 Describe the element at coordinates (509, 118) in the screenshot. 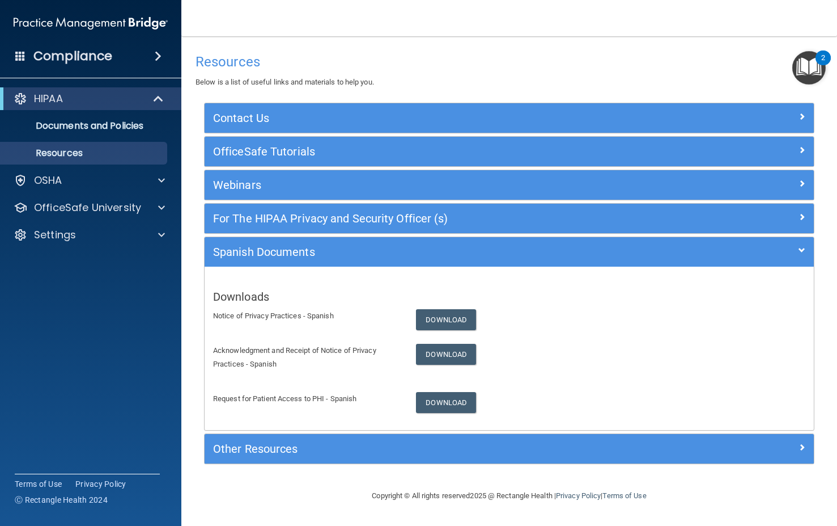

I see `a: Contact Us` at that location.